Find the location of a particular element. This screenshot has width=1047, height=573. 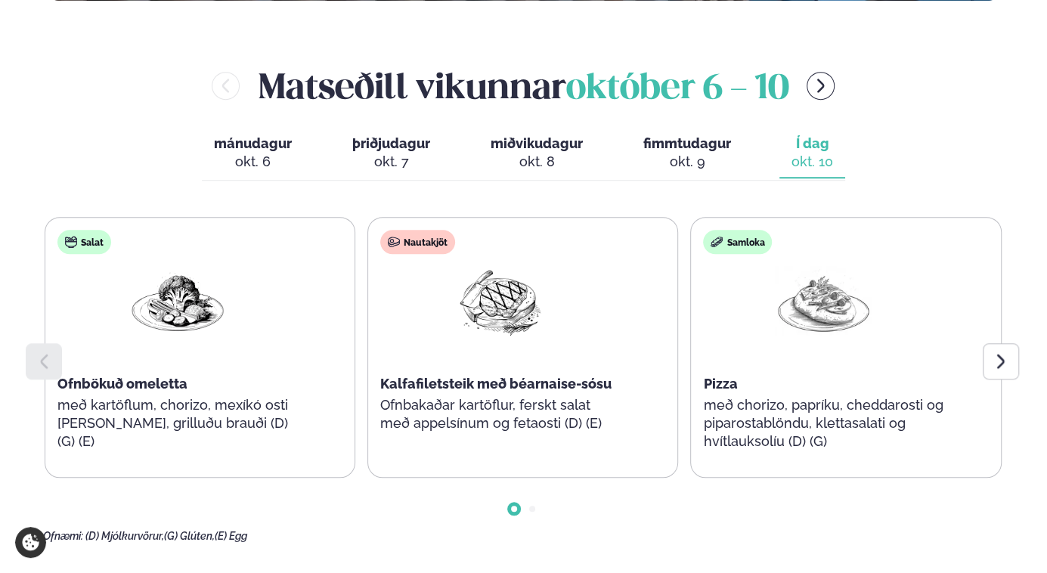

div: okt. 6 is located at coordinates (252, 162).